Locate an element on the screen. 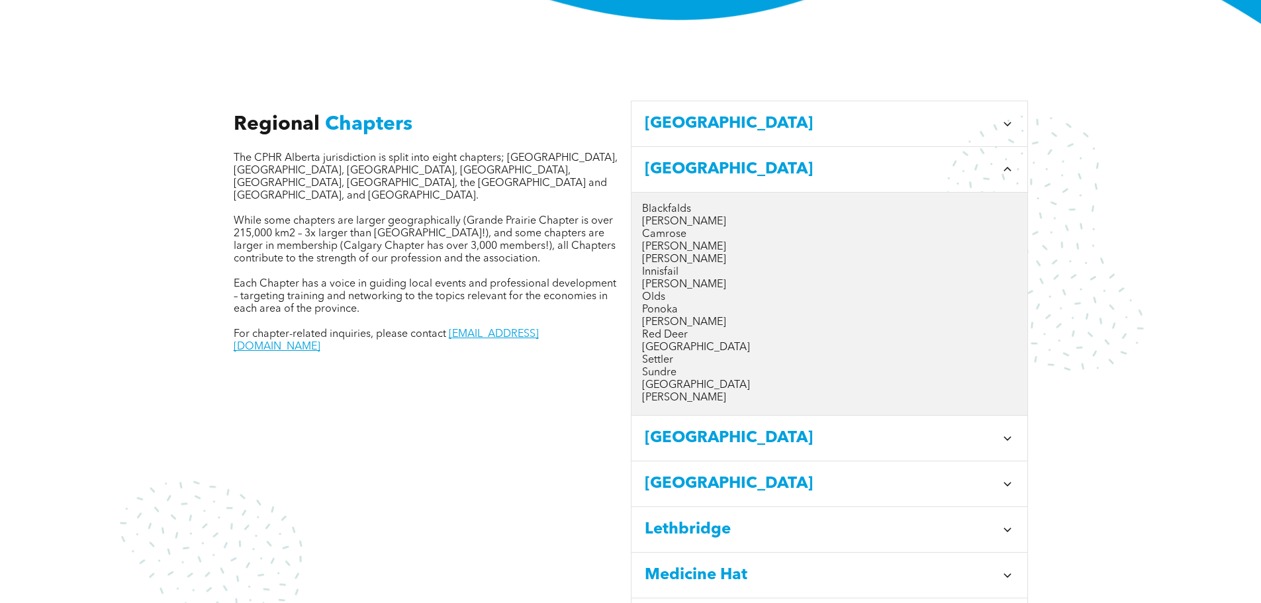  span: Each Chapter has a voice in guiding local events and professional development – targeting trainin... is located at coordinates (425, 297).